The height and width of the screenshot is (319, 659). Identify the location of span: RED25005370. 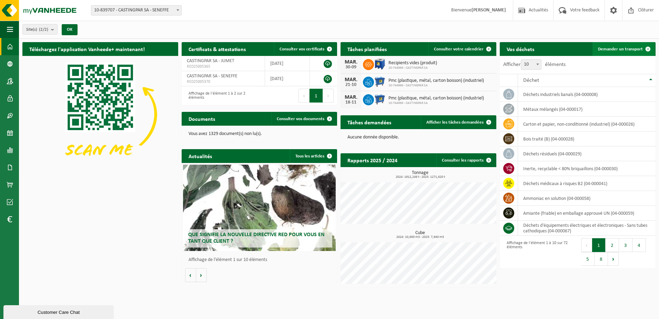
(223, 82).